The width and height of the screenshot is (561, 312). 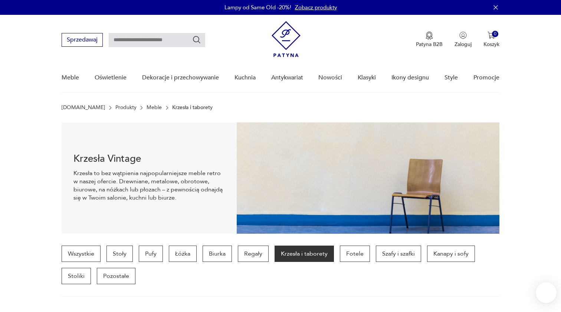 What do you see at coordinates (126, 108) in the screenshot?
I see `a: Produkty` at bounding box center [126, 108].